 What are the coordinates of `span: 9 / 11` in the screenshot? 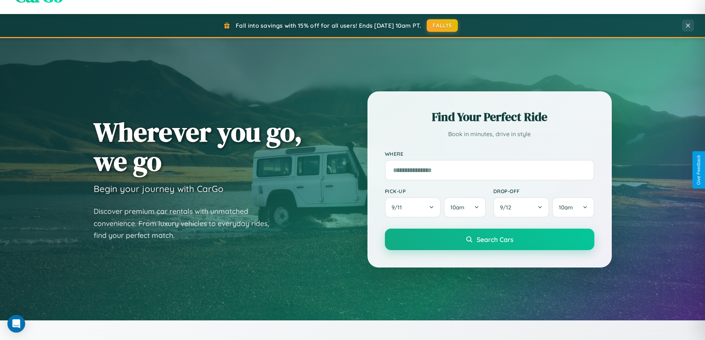 It's located at (398, 207).